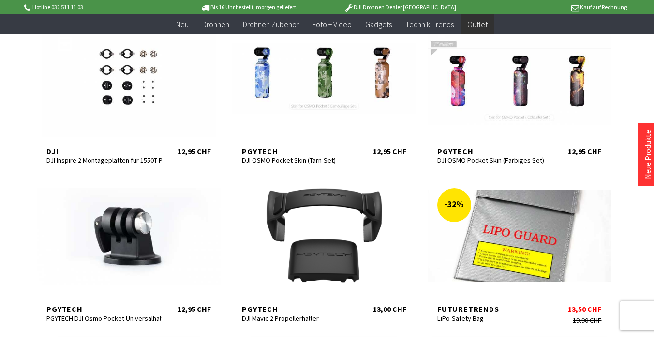 Image resolution: width=654 pixels, height=337 pixels. Describe the element at coordinates (271, 24) in the screenshot. I see `span: Drohnen Zubehör` at that location.